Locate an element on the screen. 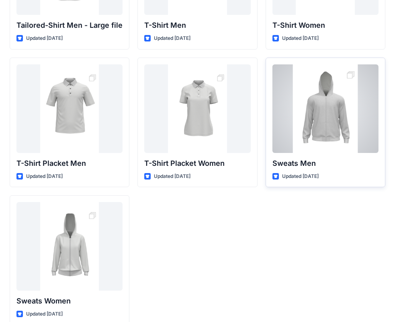 The image size is (395, 322). p: T-Shirt Placket Men is located at coordinates (70, 163).